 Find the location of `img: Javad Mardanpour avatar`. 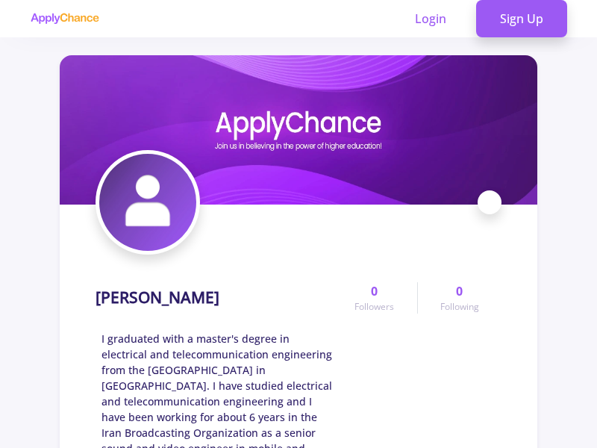

img: Javad Mardanpour avatar is located at coordinates (148, 202).